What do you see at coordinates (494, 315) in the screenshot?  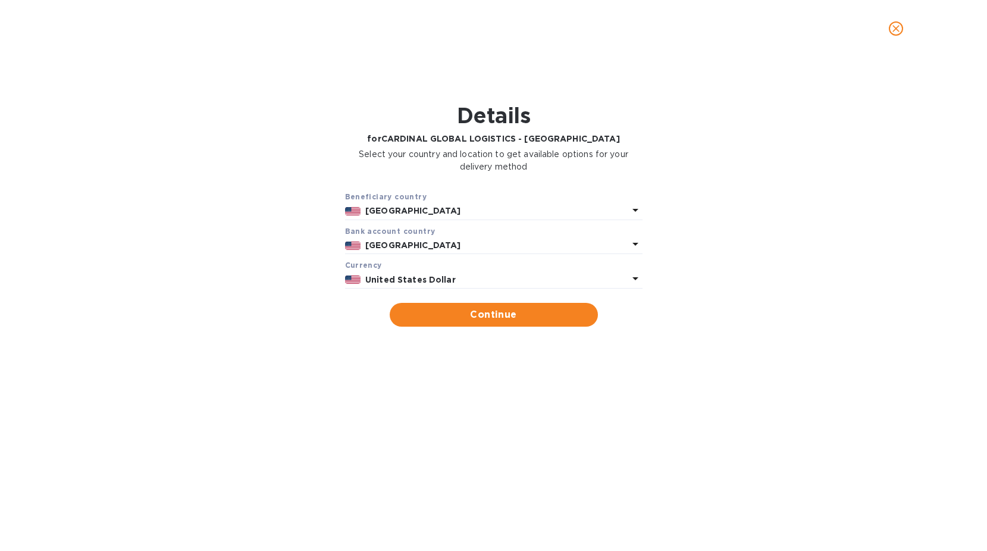 I see `button: Continue` at bounding box center [494, 315].